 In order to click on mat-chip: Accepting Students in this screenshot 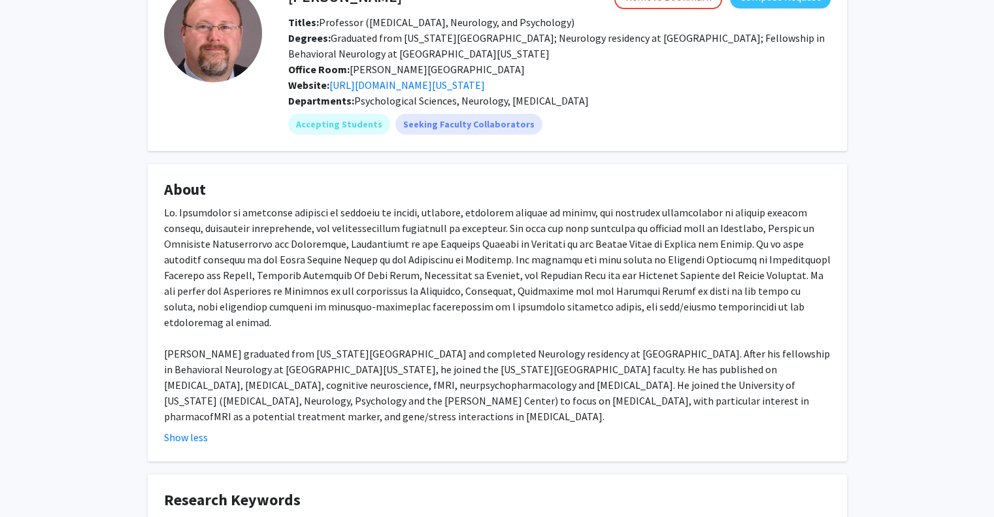, I will do `click(339, 124)`.